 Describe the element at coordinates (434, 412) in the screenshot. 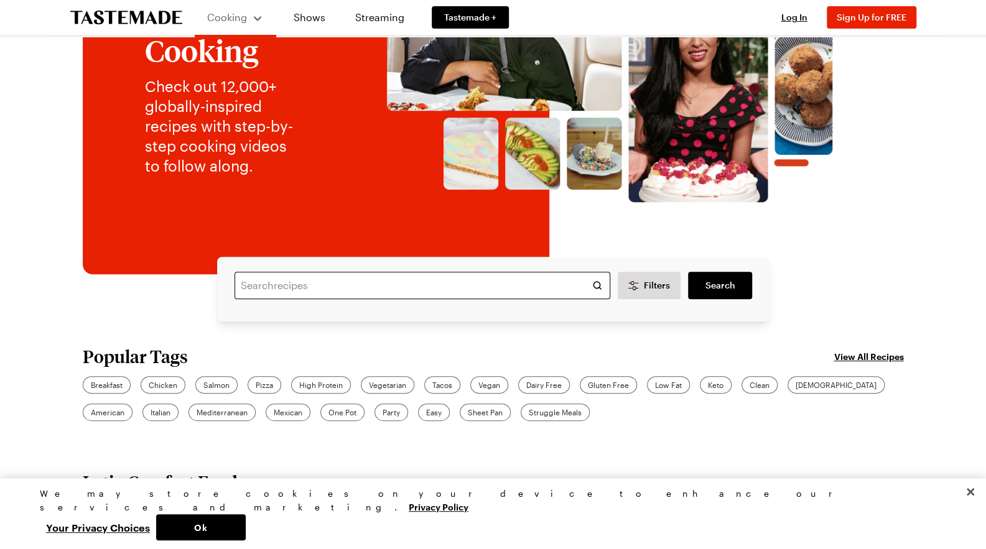

I see `span: Easy` at that location.